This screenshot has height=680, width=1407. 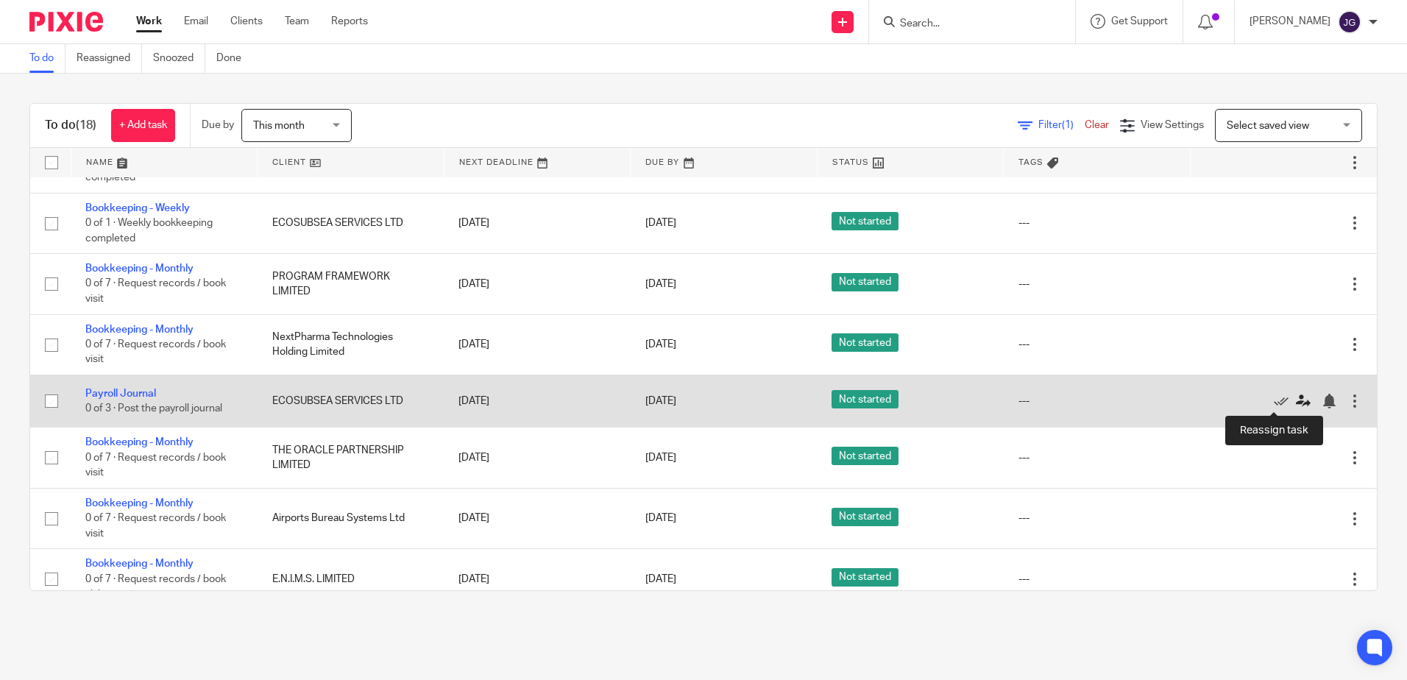 What do you see at coordinates (1285, 401) in the screenshot?
I see `a: Mark as done` at bounding box center [1285, 401].